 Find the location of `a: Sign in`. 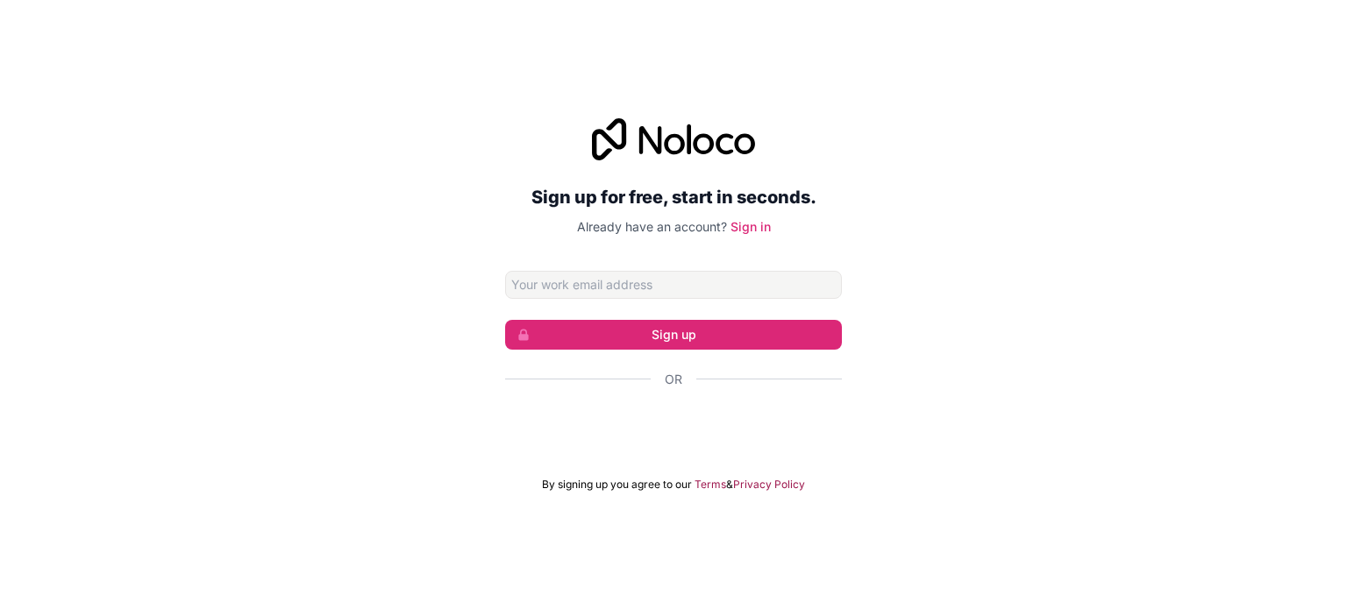

a: Sign in is located at coordinates (750, 226).